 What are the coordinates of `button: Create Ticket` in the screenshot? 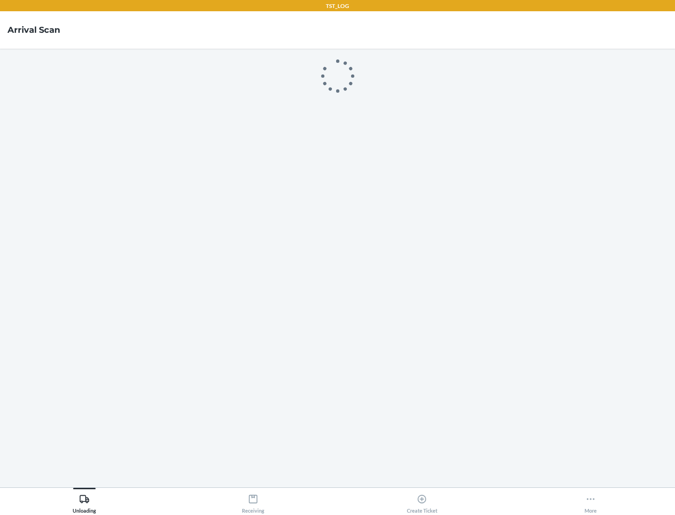 It's located at (422, 501).